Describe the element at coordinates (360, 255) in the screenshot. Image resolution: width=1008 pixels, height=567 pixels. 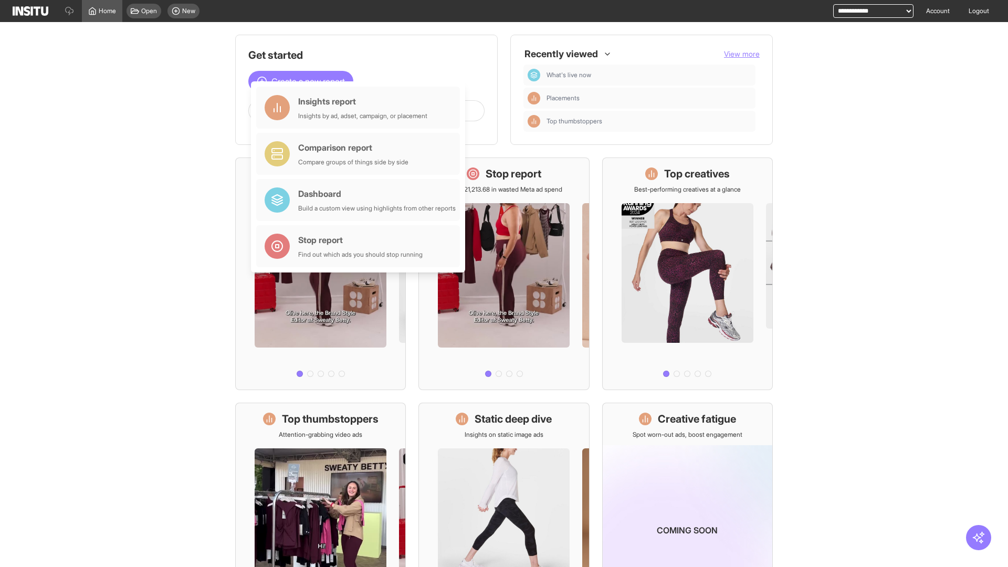
I see `div: Find out which ads you should stop running` at that location.